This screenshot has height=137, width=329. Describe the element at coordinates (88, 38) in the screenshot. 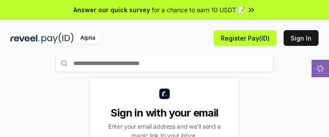

I see `div: Alpha` at that location.